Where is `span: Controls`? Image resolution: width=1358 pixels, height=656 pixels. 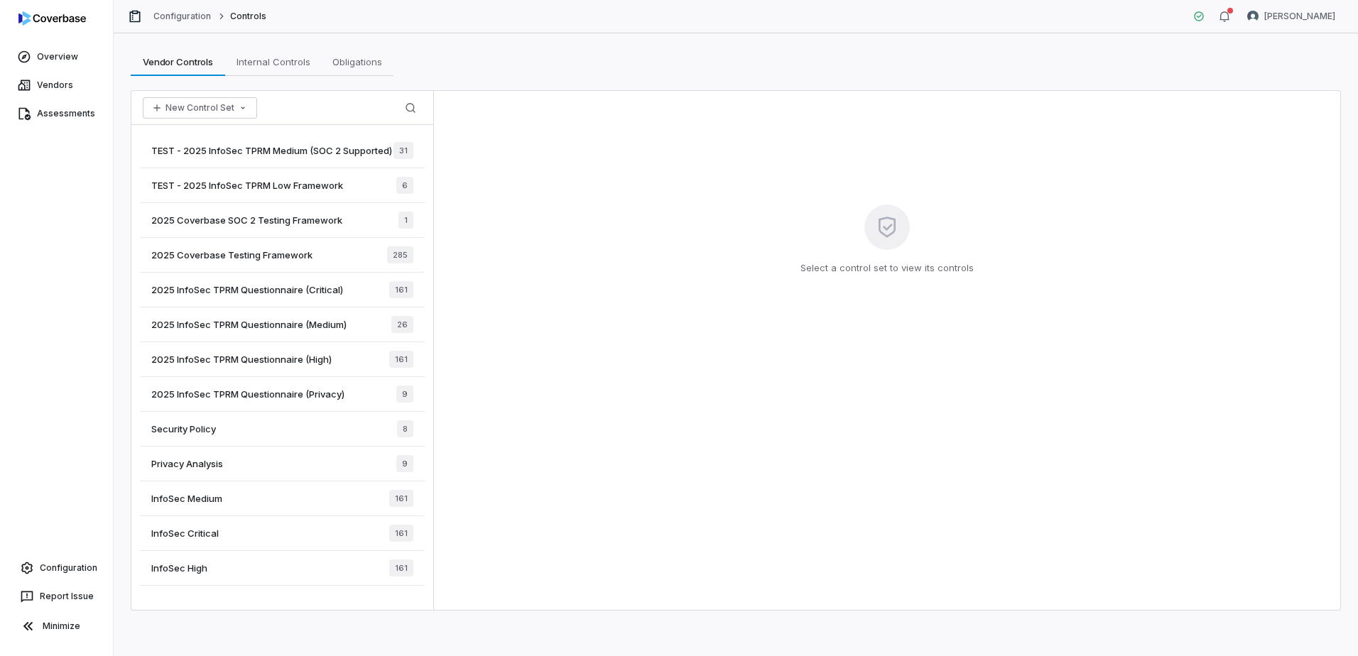
span: Controls is located at coordinates (248, 16).